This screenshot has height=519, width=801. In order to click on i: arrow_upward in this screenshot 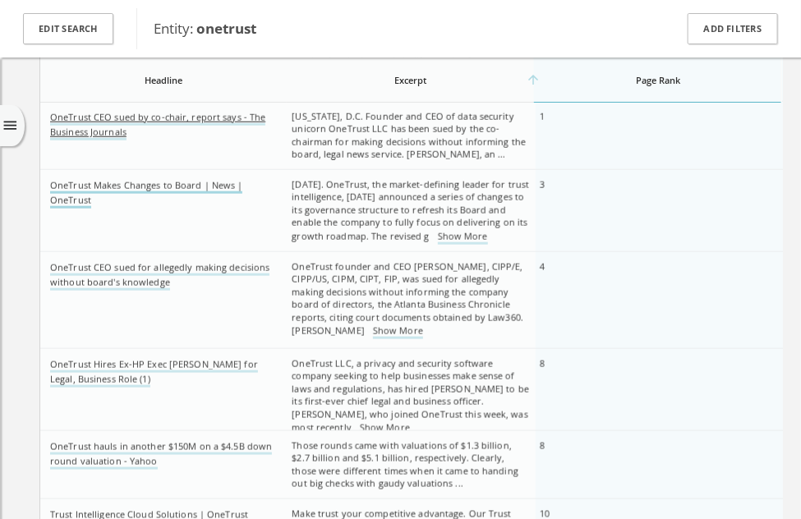, I will do `click(533, 80)`.